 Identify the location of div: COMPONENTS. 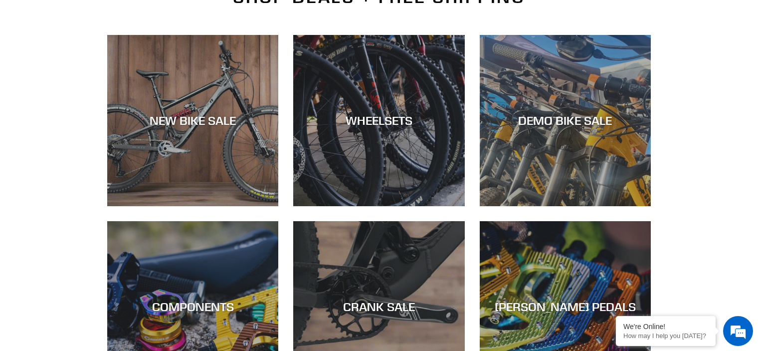
(193, 306).